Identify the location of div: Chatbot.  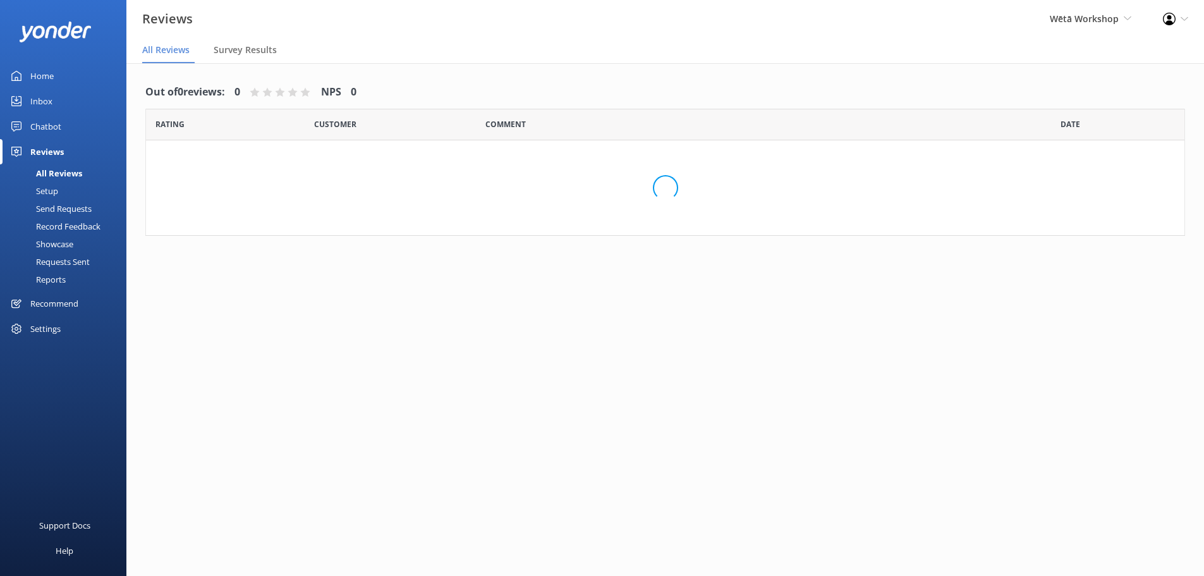
(46, 126).